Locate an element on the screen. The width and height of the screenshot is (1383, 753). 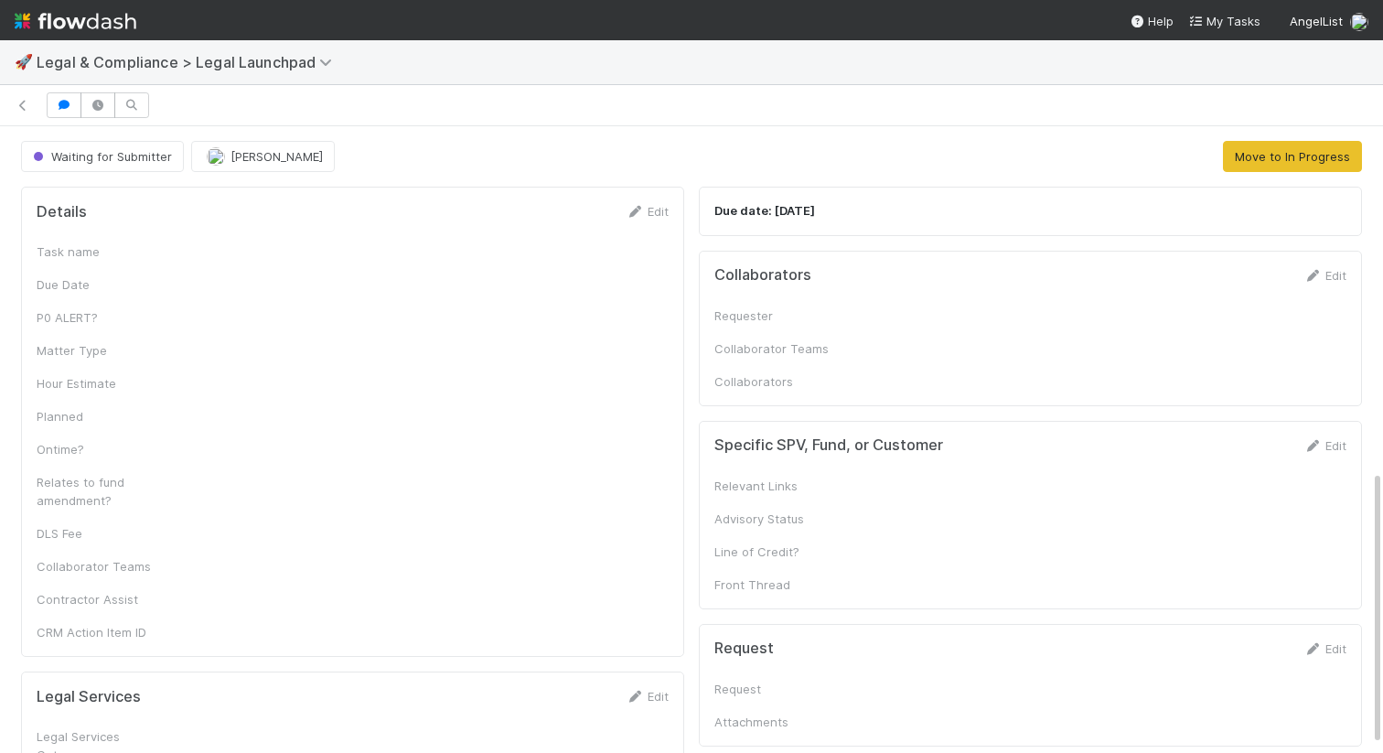
img: avatar_c584de82-e924-47af-9431-5c284c40472a.png is located at coordinates (1359, 22).